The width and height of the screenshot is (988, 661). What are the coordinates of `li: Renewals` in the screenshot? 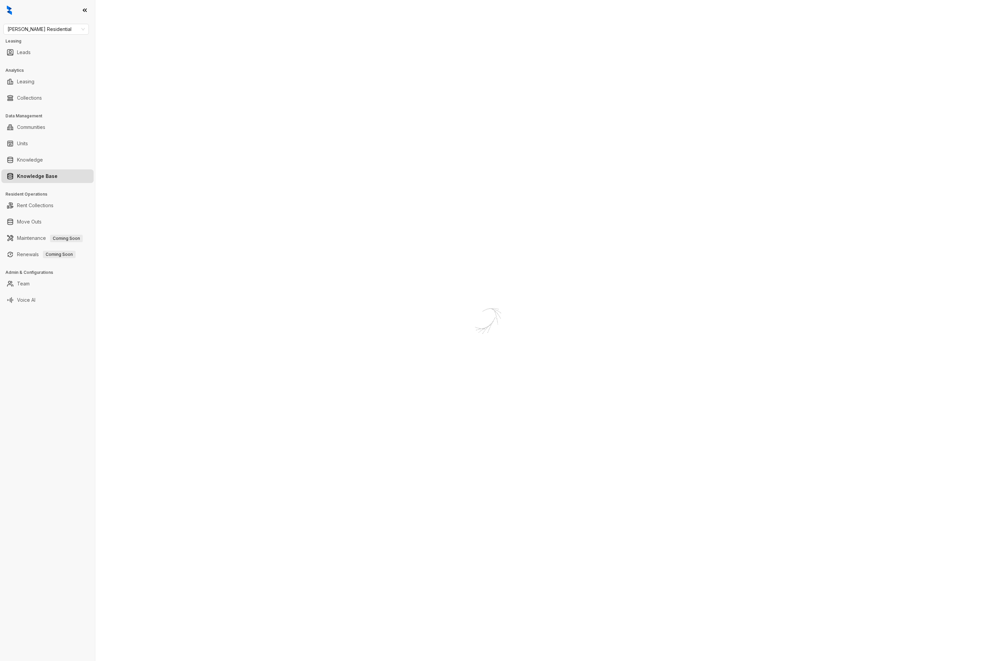 It's located at (47, 255).